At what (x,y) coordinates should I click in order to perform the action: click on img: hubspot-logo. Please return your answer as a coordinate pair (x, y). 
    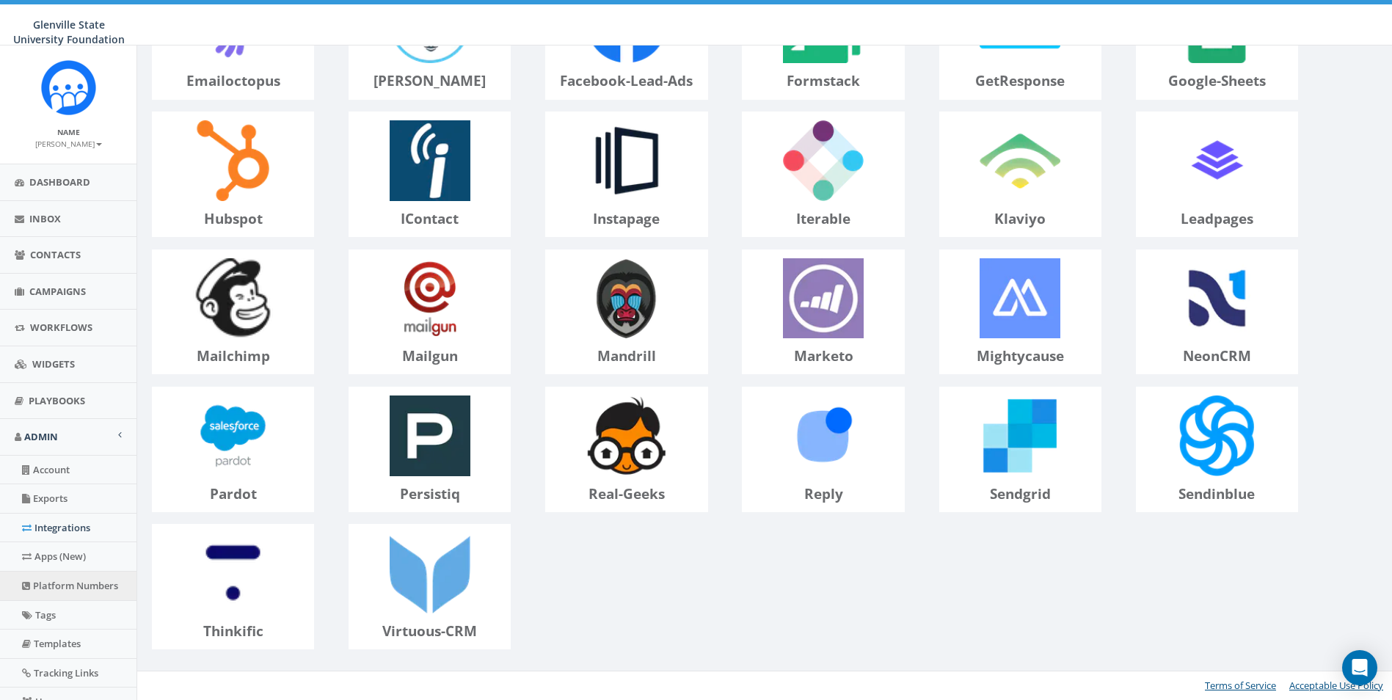
    Looking at the image, I should click on (233, 161).